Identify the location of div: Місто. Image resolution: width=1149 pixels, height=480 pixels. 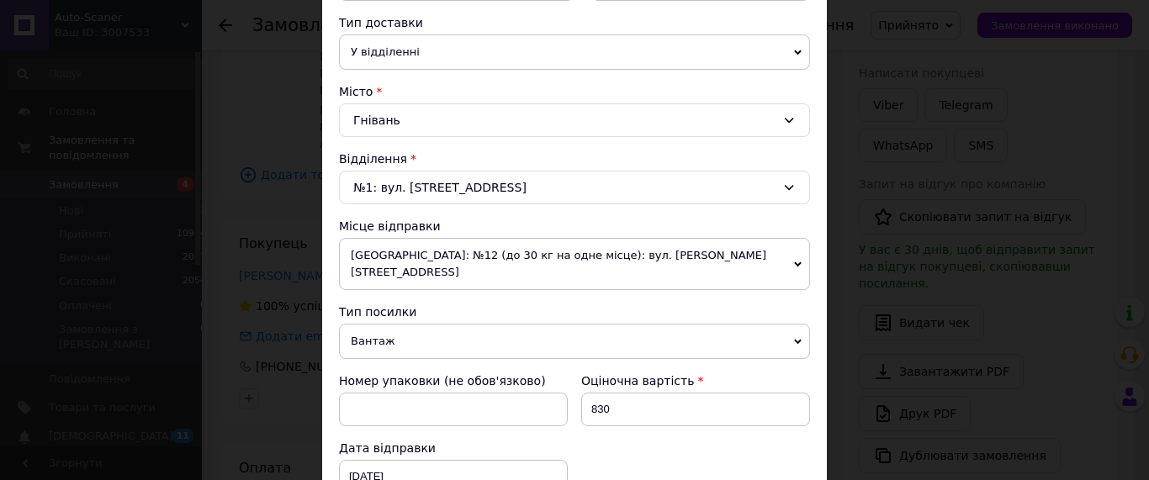
(574, 92).